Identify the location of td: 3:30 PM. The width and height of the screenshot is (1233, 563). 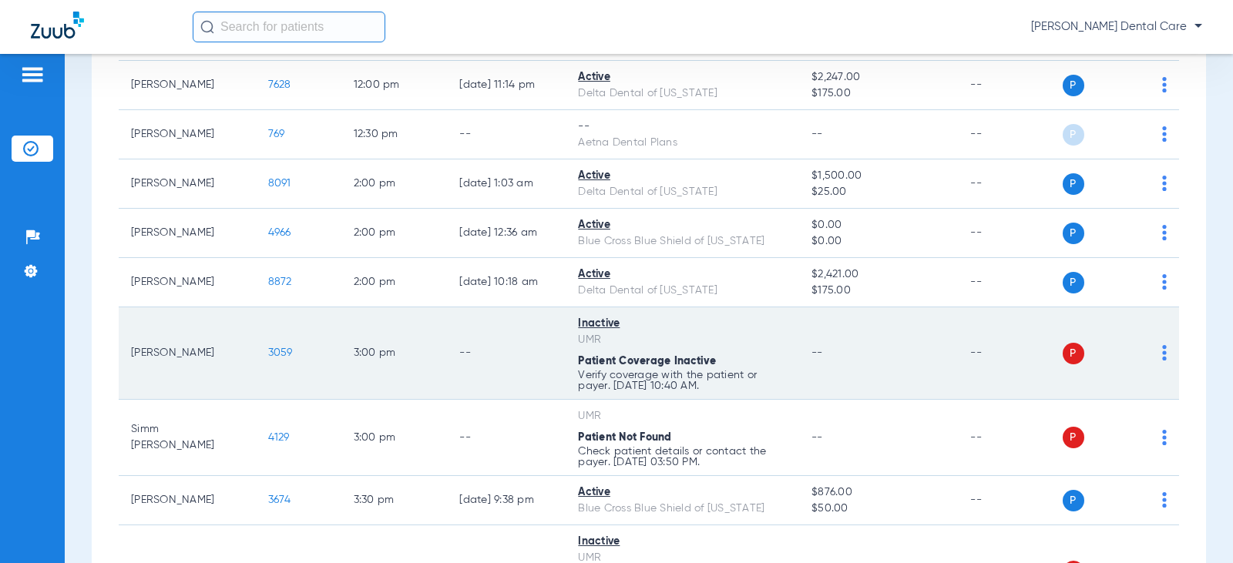
(394, 501).